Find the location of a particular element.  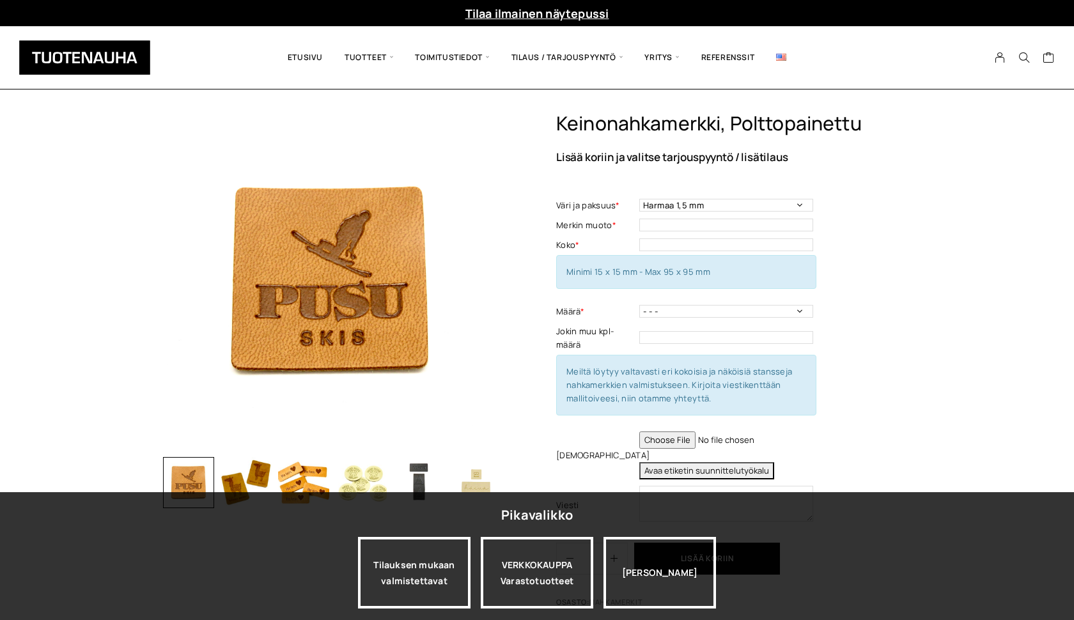

img: Keinonahkamerkki, polttopainettu 4 is located at coordinates (361, 483).